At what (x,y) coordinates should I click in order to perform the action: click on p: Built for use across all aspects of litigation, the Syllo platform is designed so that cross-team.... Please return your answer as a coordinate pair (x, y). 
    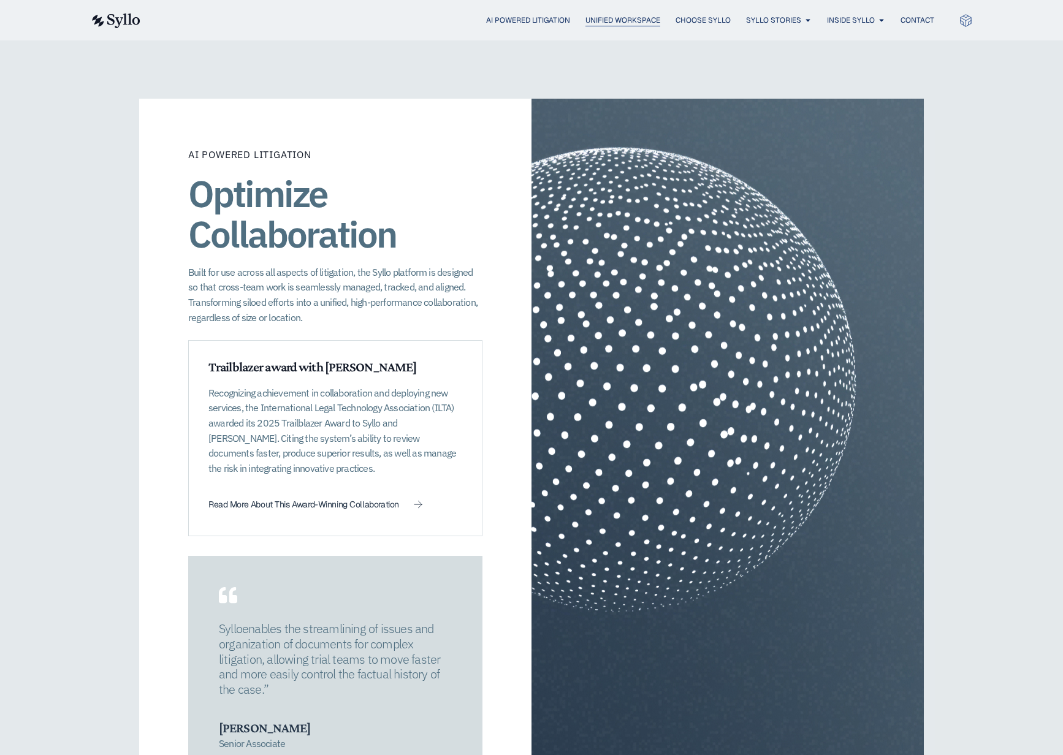
    Looking at the image, I should click on (335, 295).